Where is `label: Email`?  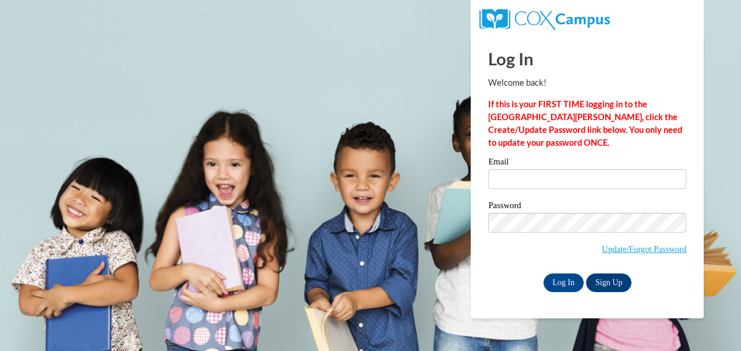 label: Email is located at coordinates (587, 163).